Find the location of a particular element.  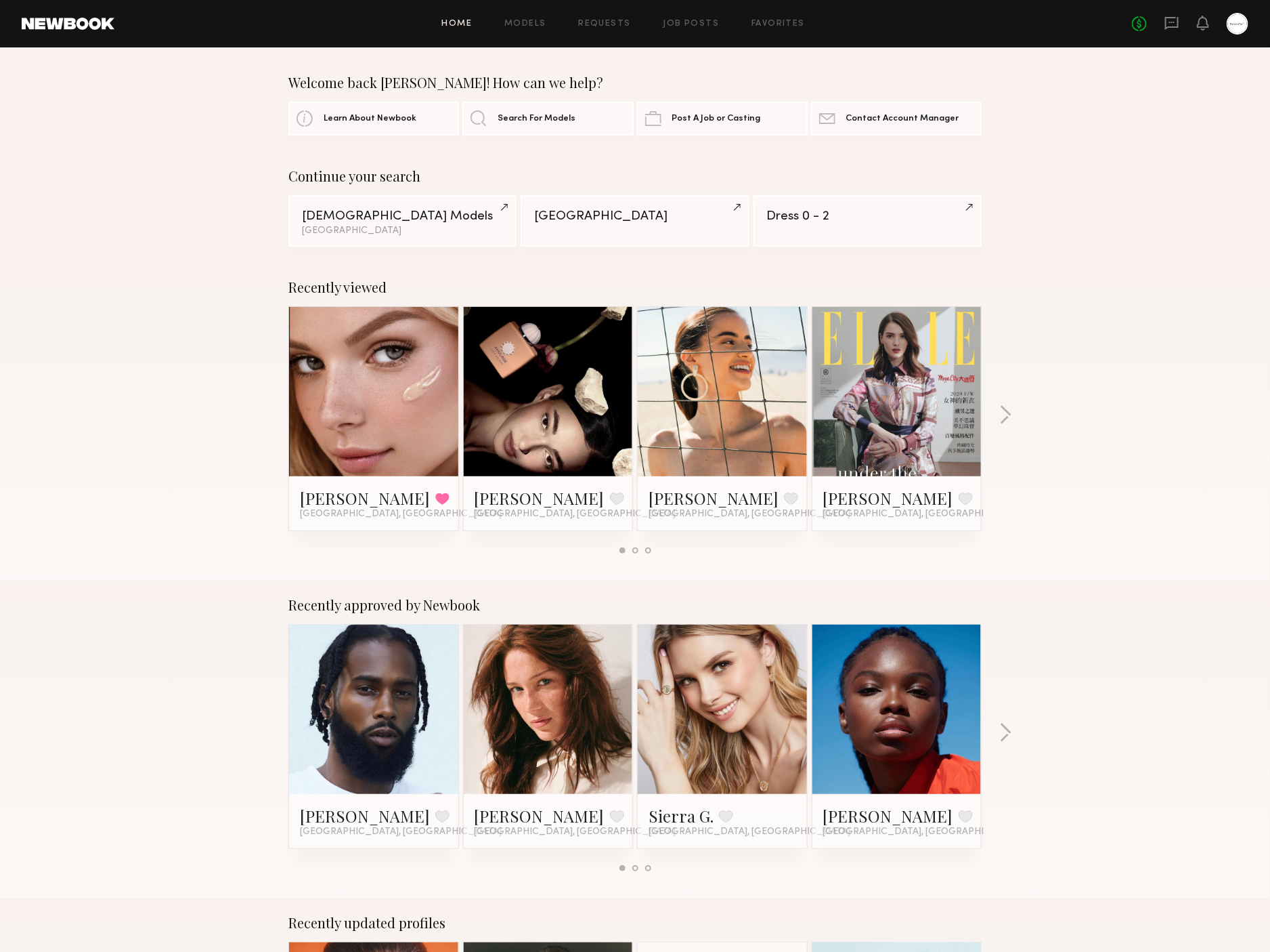

a: Dress 0 - 2 is located at coordinates (867, 221).